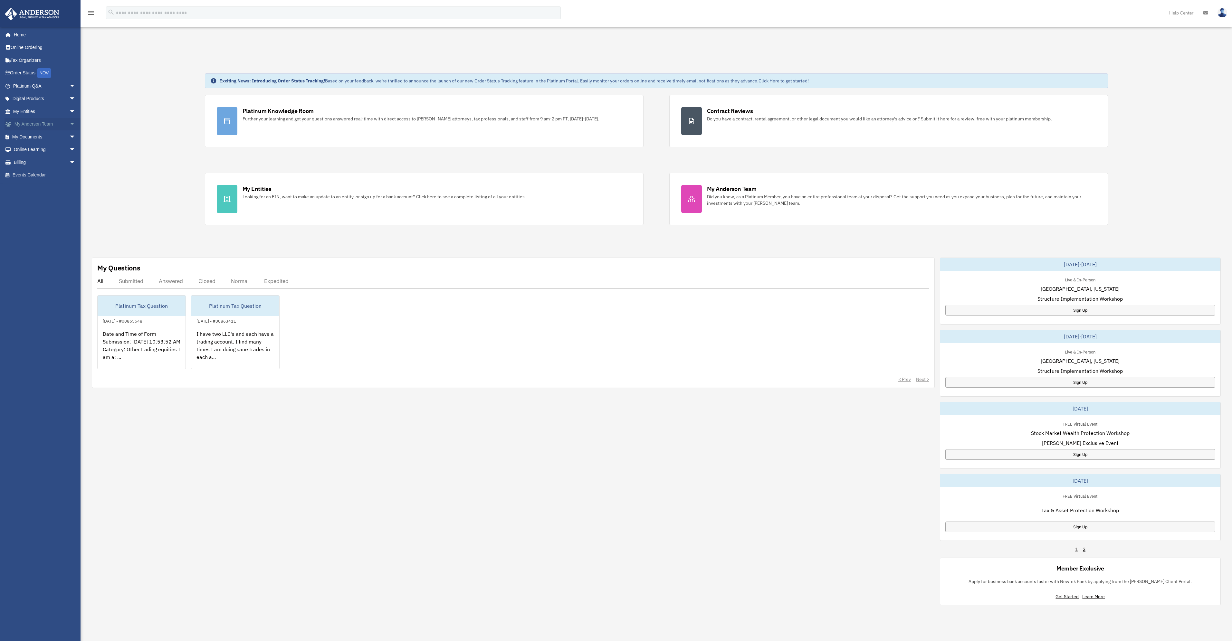 The width and height of the screenshot is (1232, 641). I want to click on div: Platinum Knowledge Room, so click(278, 111).